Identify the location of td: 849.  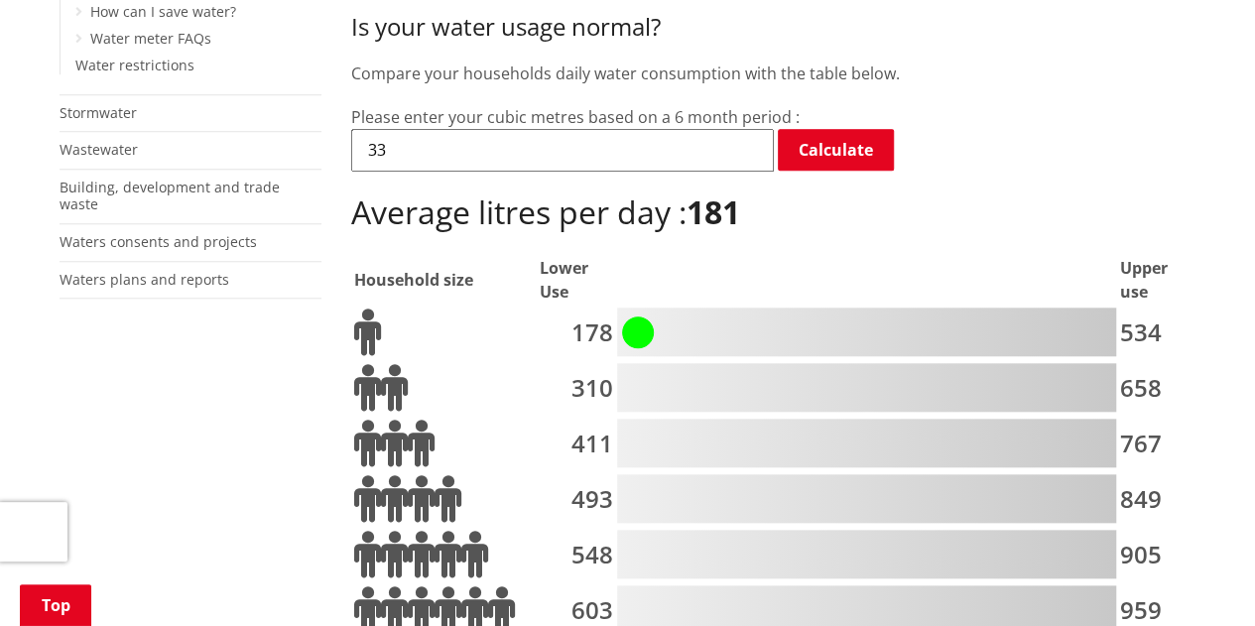
(1157, 500).